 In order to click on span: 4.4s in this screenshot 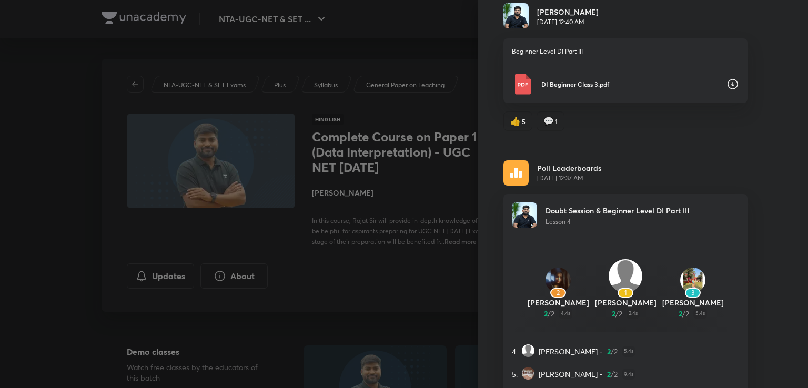, I will do `click(566, 314)`.